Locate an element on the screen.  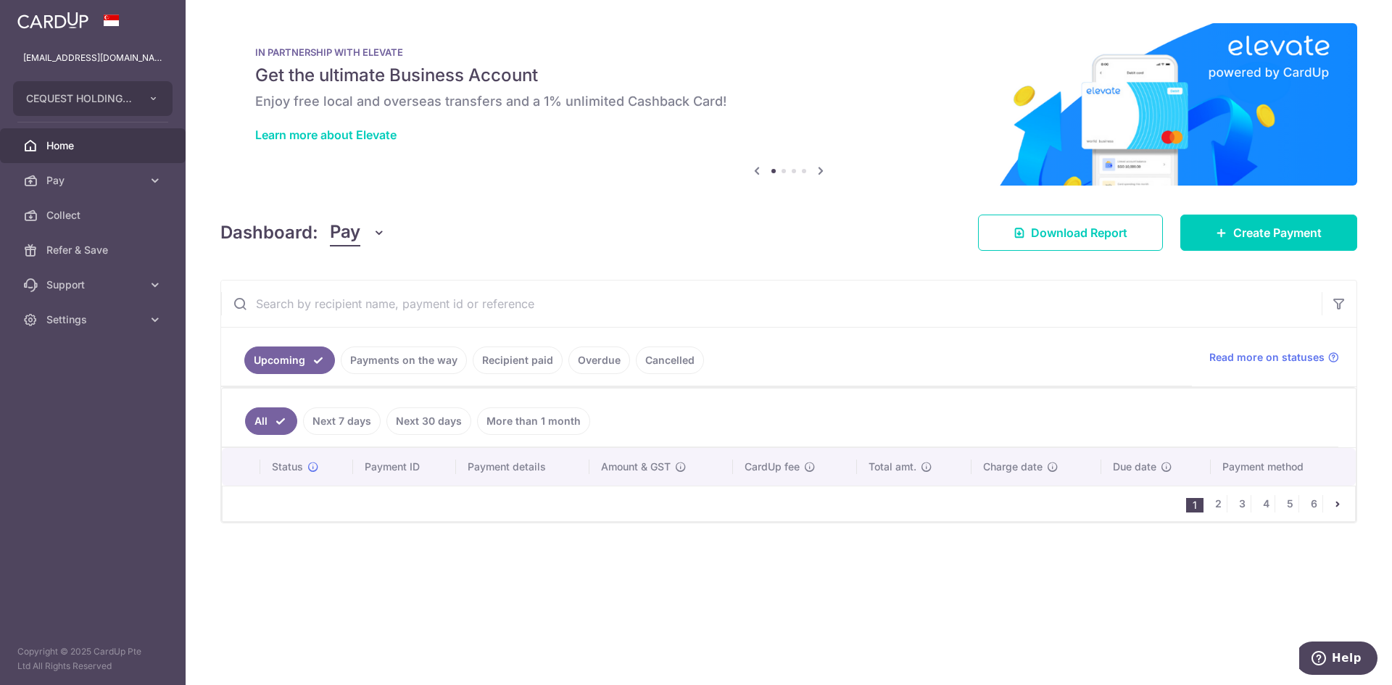
a: All is located at coordinates (271, 421).